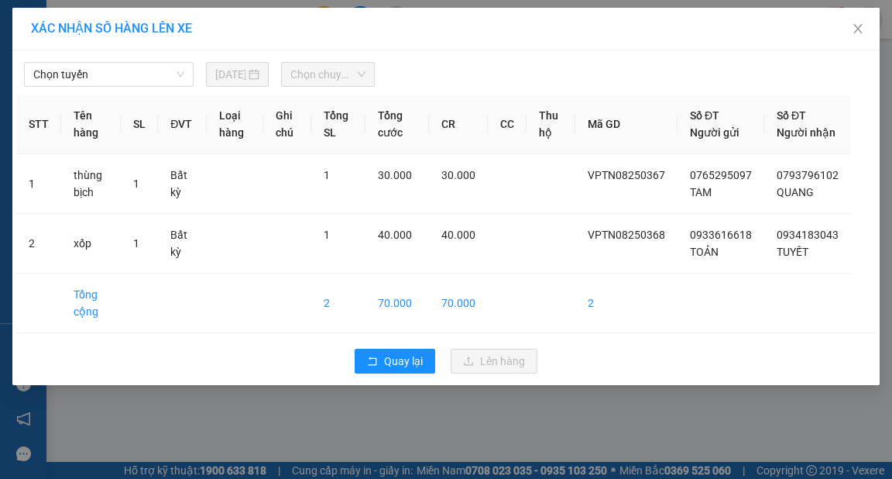 The image size is (892, 479). Describe the element at coordinates (182, 124) in the screenshot. I see `th: ĐVT` at that location.